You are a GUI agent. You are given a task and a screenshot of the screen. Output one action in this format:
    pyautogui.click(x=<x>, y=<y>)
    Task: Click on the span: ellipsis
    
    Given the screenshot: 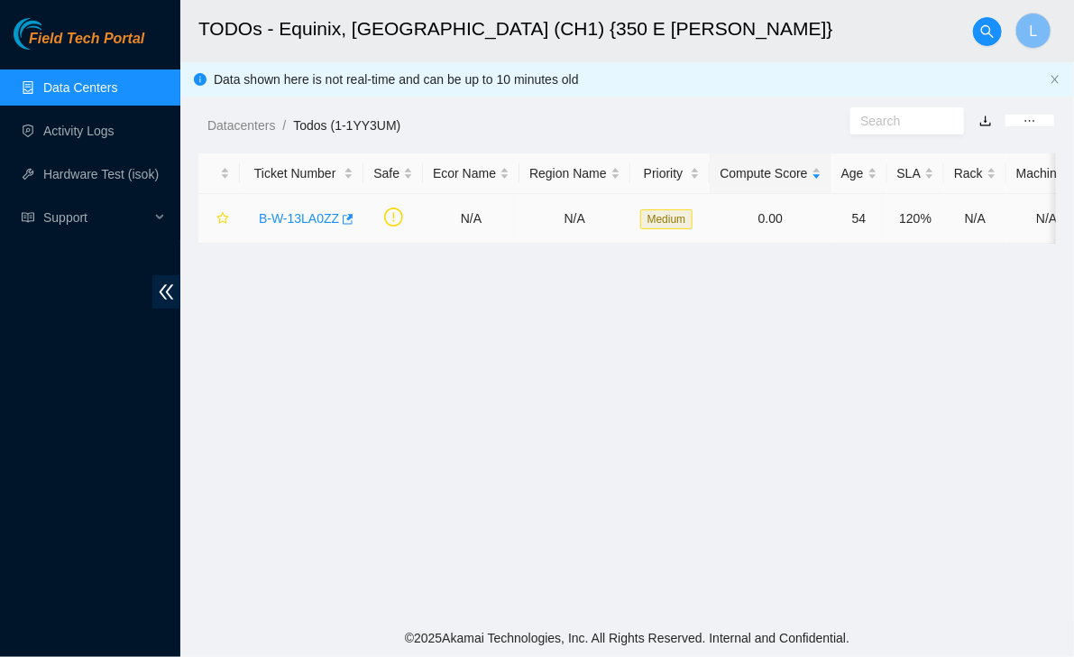 What is the action you would take?
    pyautogui.click(x=1030, y=121)
    